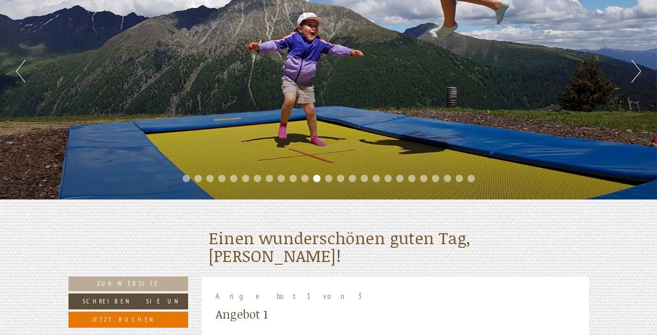 Image resolution: width=657 pixels, height=335 pixels. I want to click on div: Angebot 1, so click(241, 314).